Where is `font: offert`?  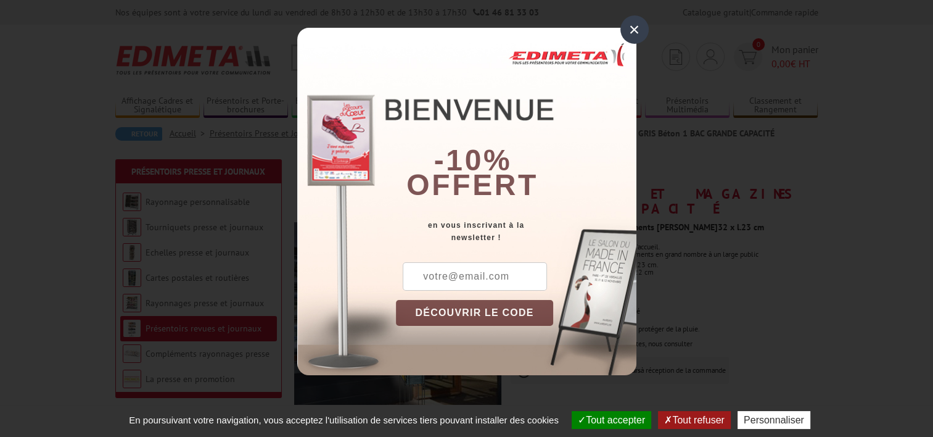 font: offert is located at coordinates (473, 184).